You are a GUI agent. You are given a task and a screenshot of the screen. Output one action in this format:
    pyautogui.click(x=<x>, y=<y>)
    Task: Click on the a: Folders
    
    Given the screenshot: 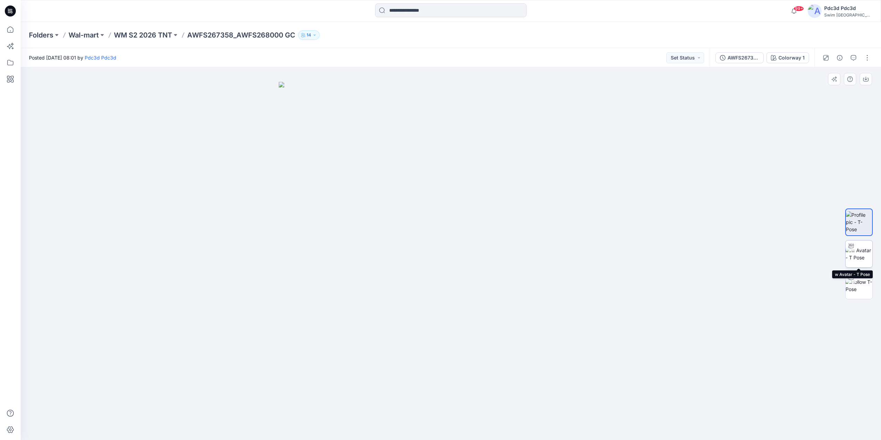 What is the action you would take?
    pyautogui.click(x=41, y=35)
    